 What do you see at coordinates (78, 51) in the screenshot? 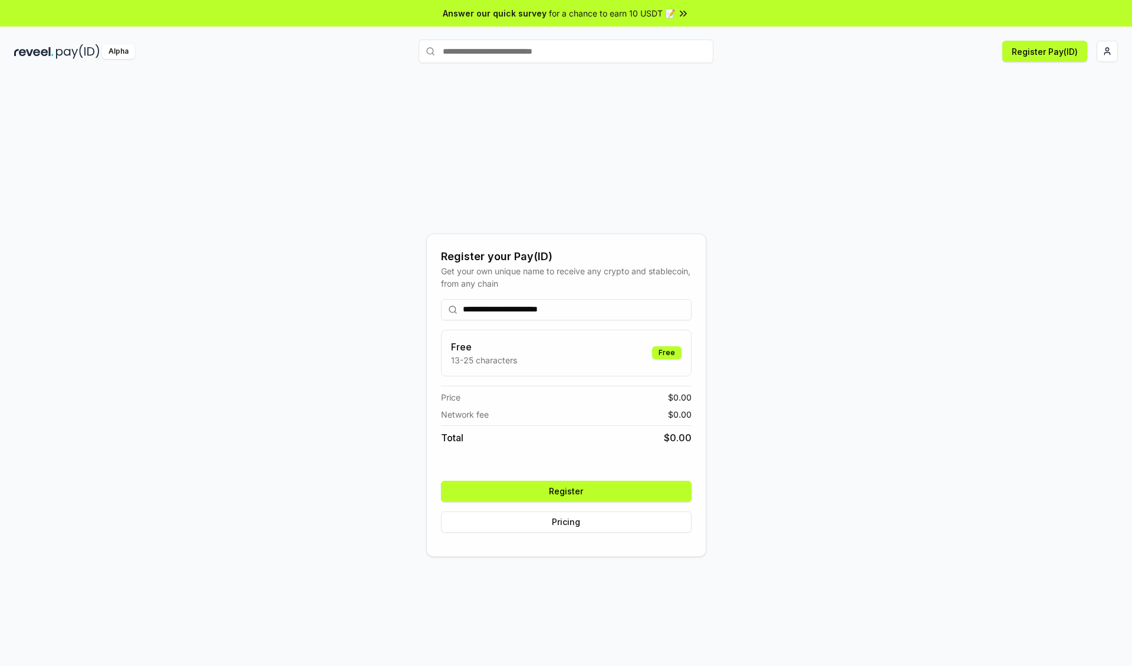
I see `img: pay_id` at bounding box center [78, 51].